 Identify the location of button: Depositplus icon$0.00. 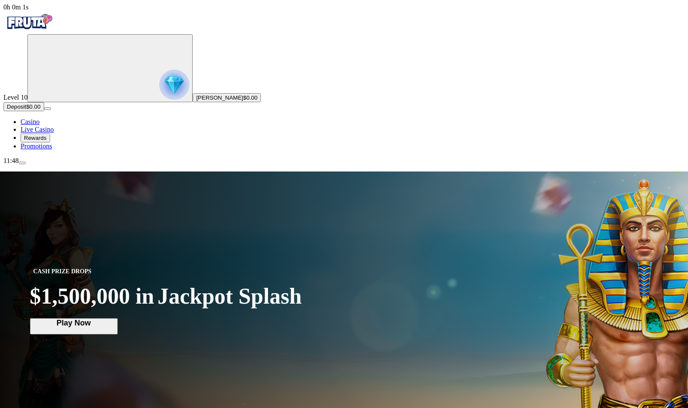
(24, 107).